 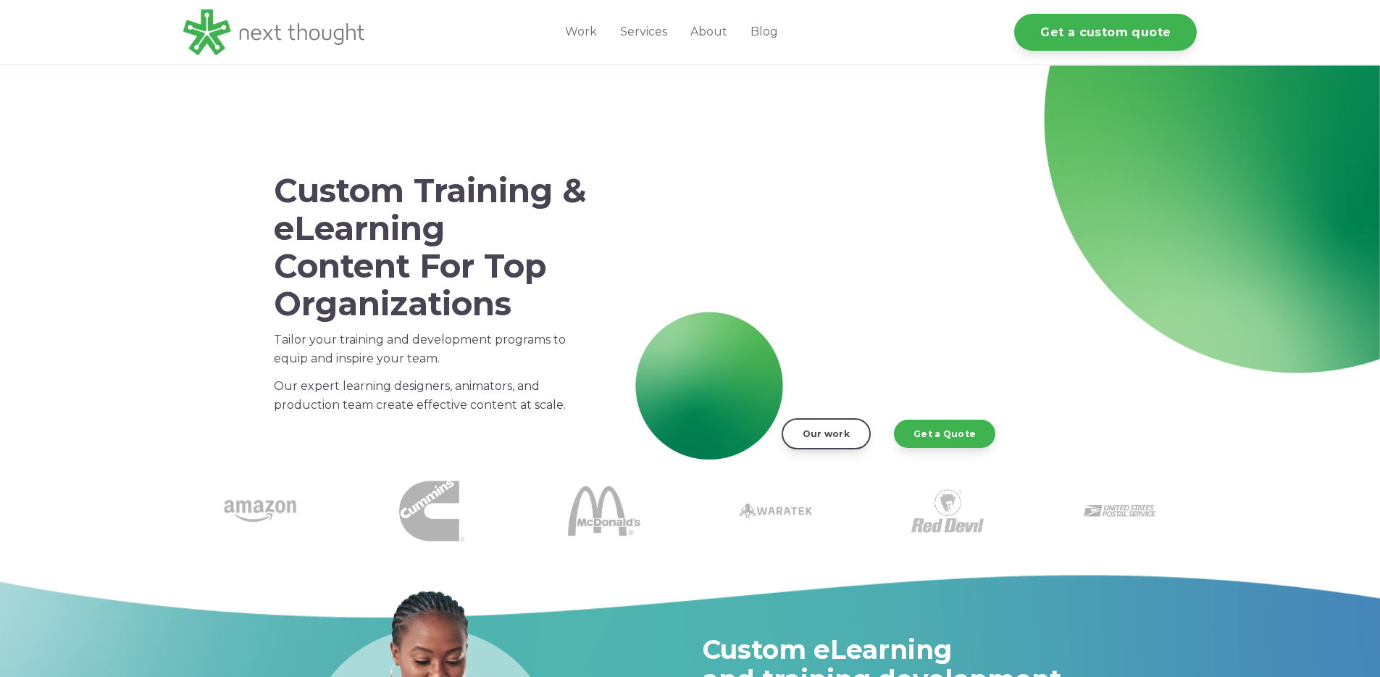 What do you see at coordinates (945, 433) in the screenshot?
I see `a: Get a Quote` at bounding box center [945, 433].